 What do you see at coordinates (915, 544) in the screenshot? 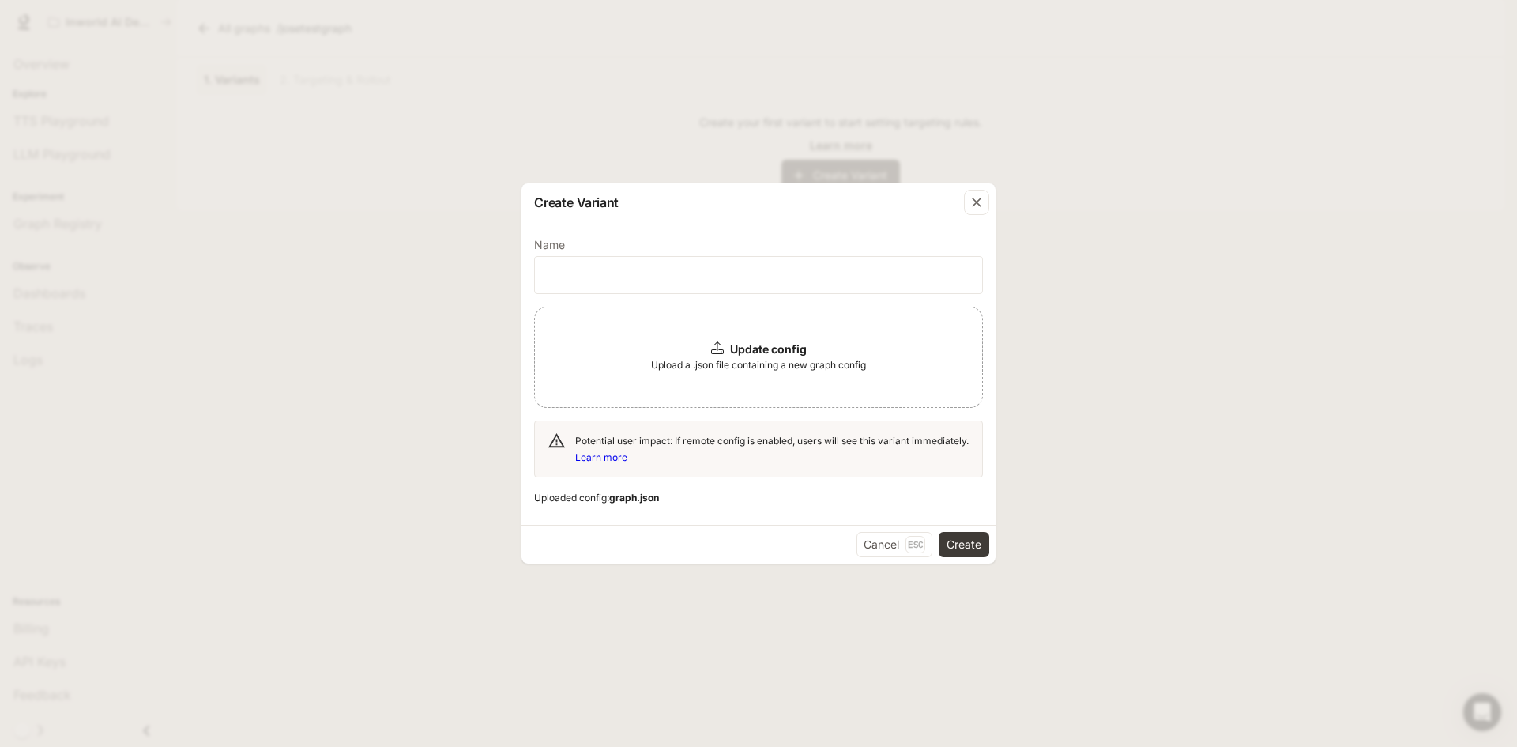
I see `p: Esc` at bounding box center [915, 544].